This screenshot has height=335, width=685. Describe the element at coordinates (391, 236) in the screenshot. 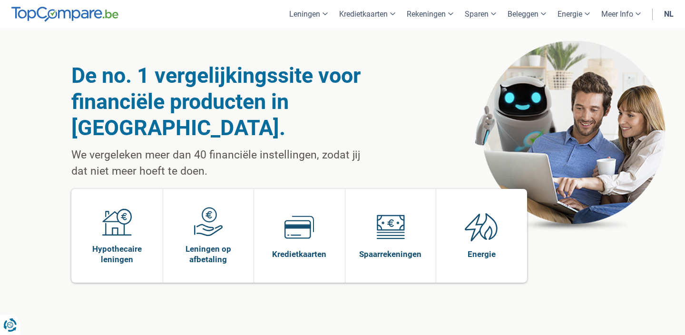

I see `a: Spaarrekeningen Spaarrekeningen` at that location.